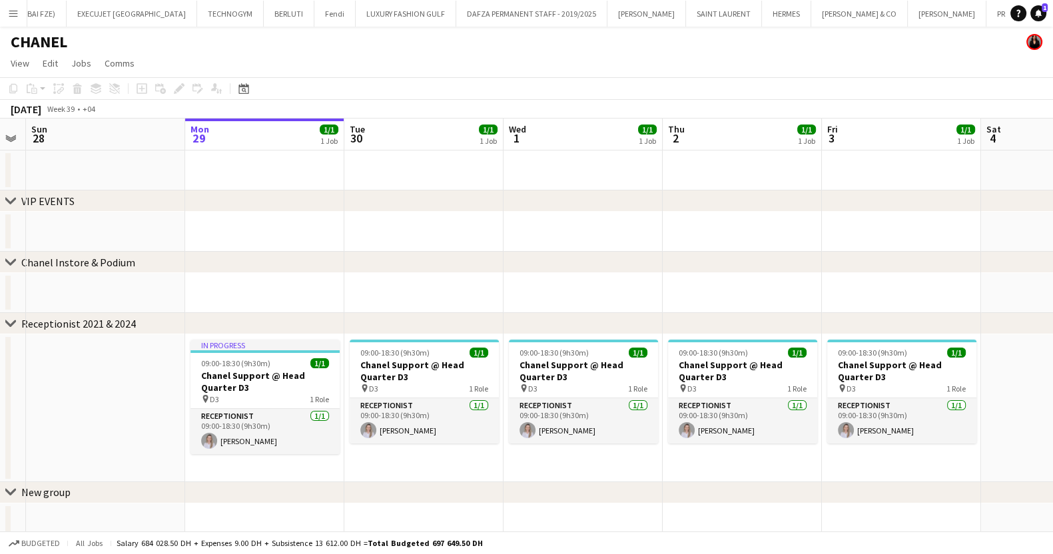 The height and width of the screenshot is (554, 1053). What do you see at coordinates (34, 544) in the screenshot?
I see `button: Budgeted` at bounding box center [34, 544].